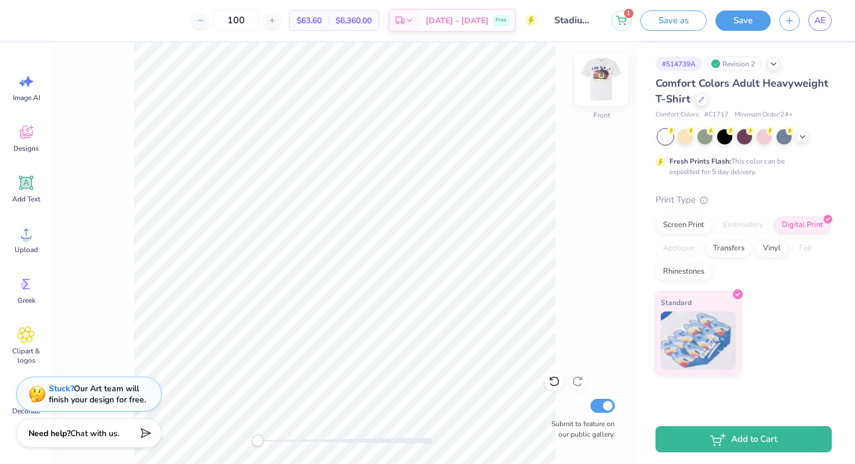  Describe the element at coordinates (26, 148) in the screenshot. I see `span: Designs` at that location.